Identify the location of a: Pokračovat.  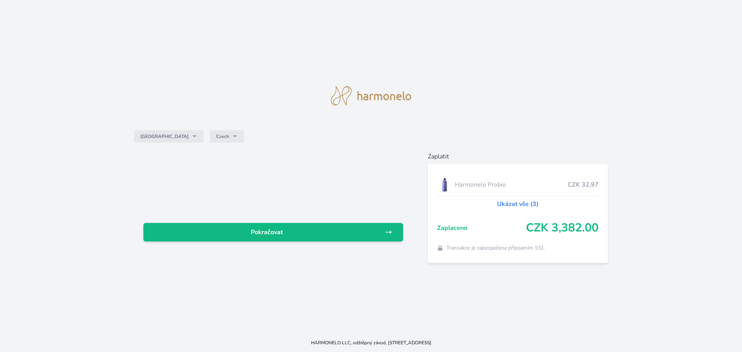
(273, 232).